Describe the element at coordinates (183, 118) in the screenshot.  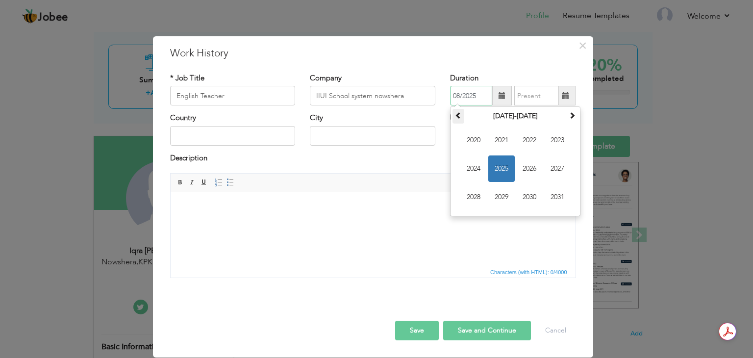
I see `label: Country` at that location.